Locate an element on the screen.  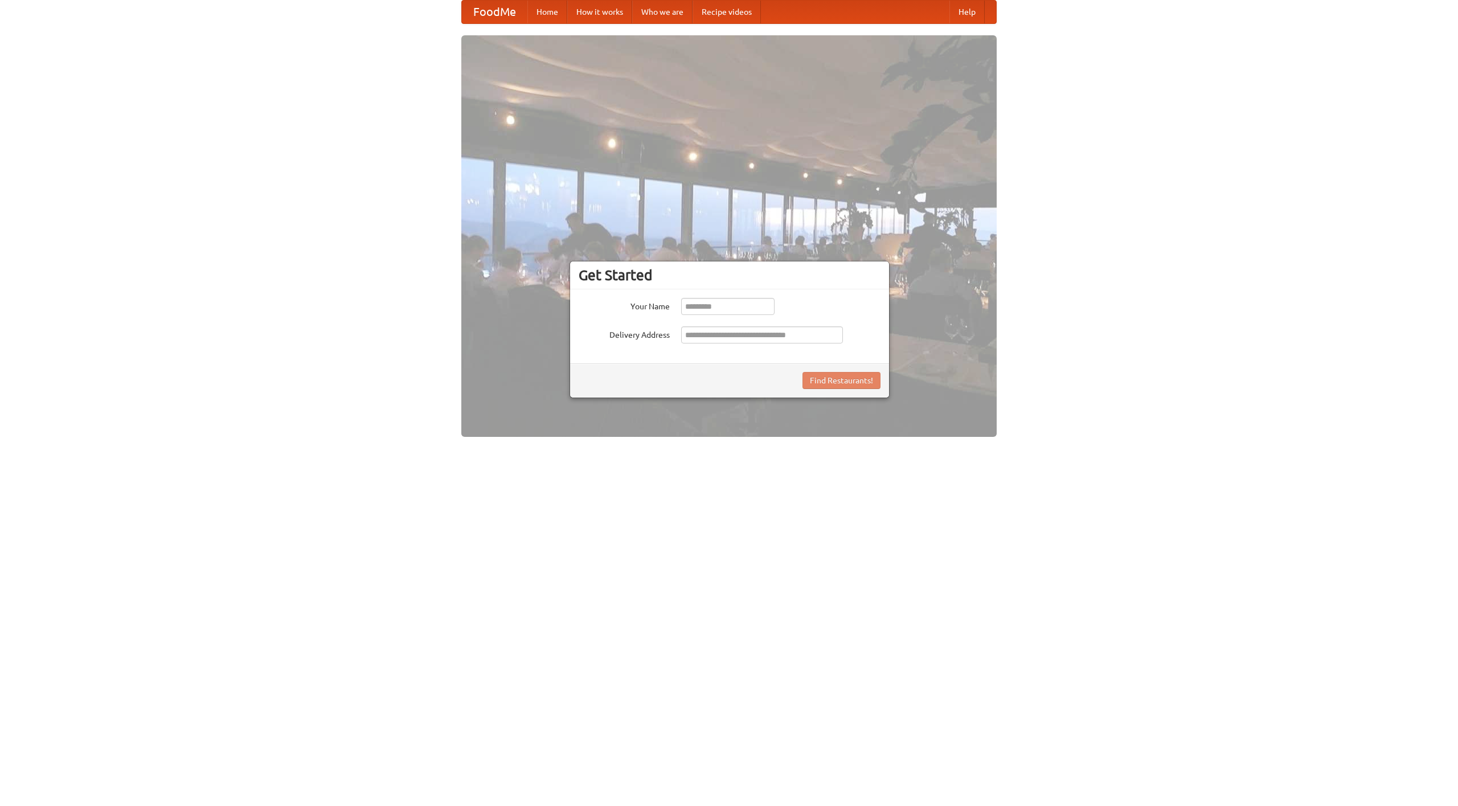
a: Help is located at coordinates (967, 12).